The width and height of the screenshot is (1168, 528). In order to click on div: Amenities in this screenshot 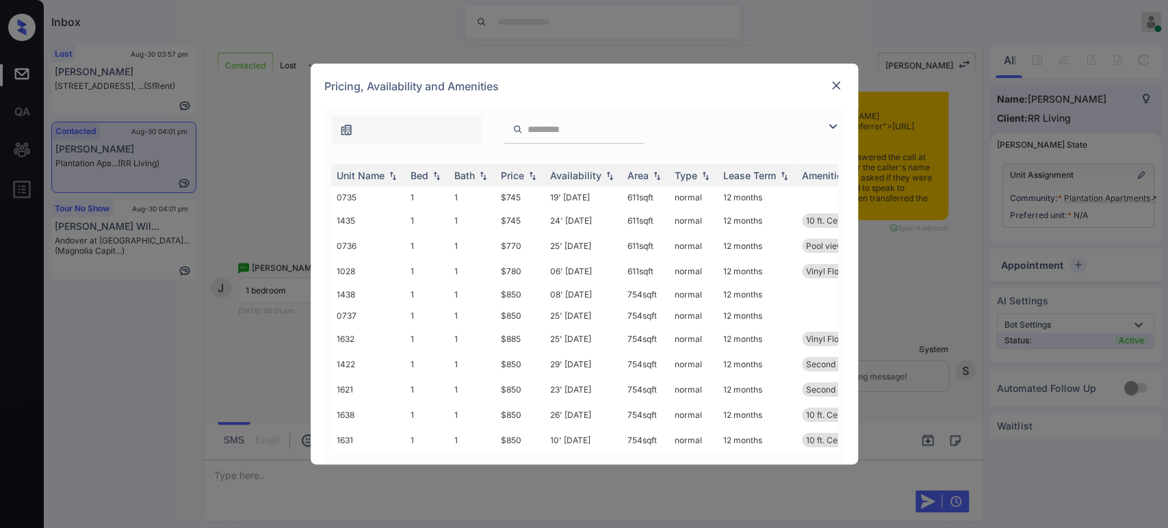, I will do `click(825, 175)`.